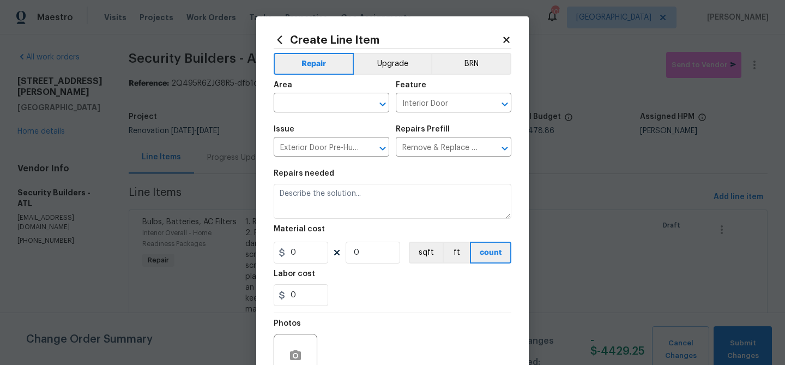  I want to click on h5: Area, so click(283, 85).